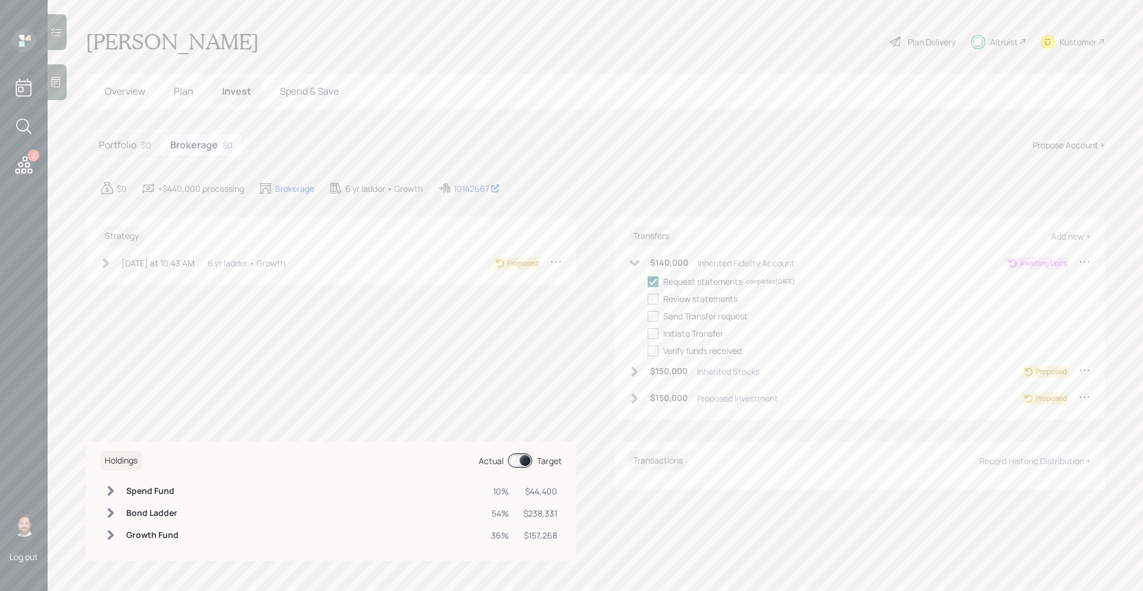 Image resolution: width=1143 pixels, height=591 pixels. I want to click on div: Propose Account +, so click(1069, 145).